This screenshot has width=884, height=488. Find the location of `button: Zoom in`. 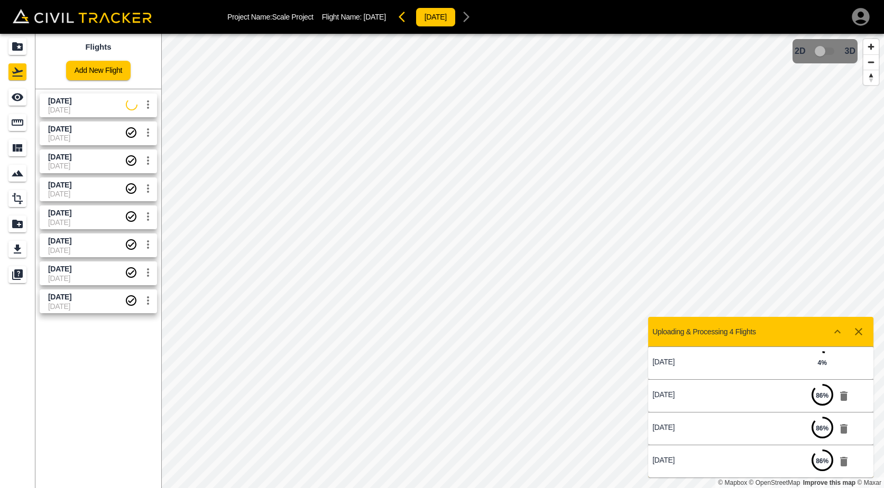

button: Zoom in is located at coordinates (871, 47).